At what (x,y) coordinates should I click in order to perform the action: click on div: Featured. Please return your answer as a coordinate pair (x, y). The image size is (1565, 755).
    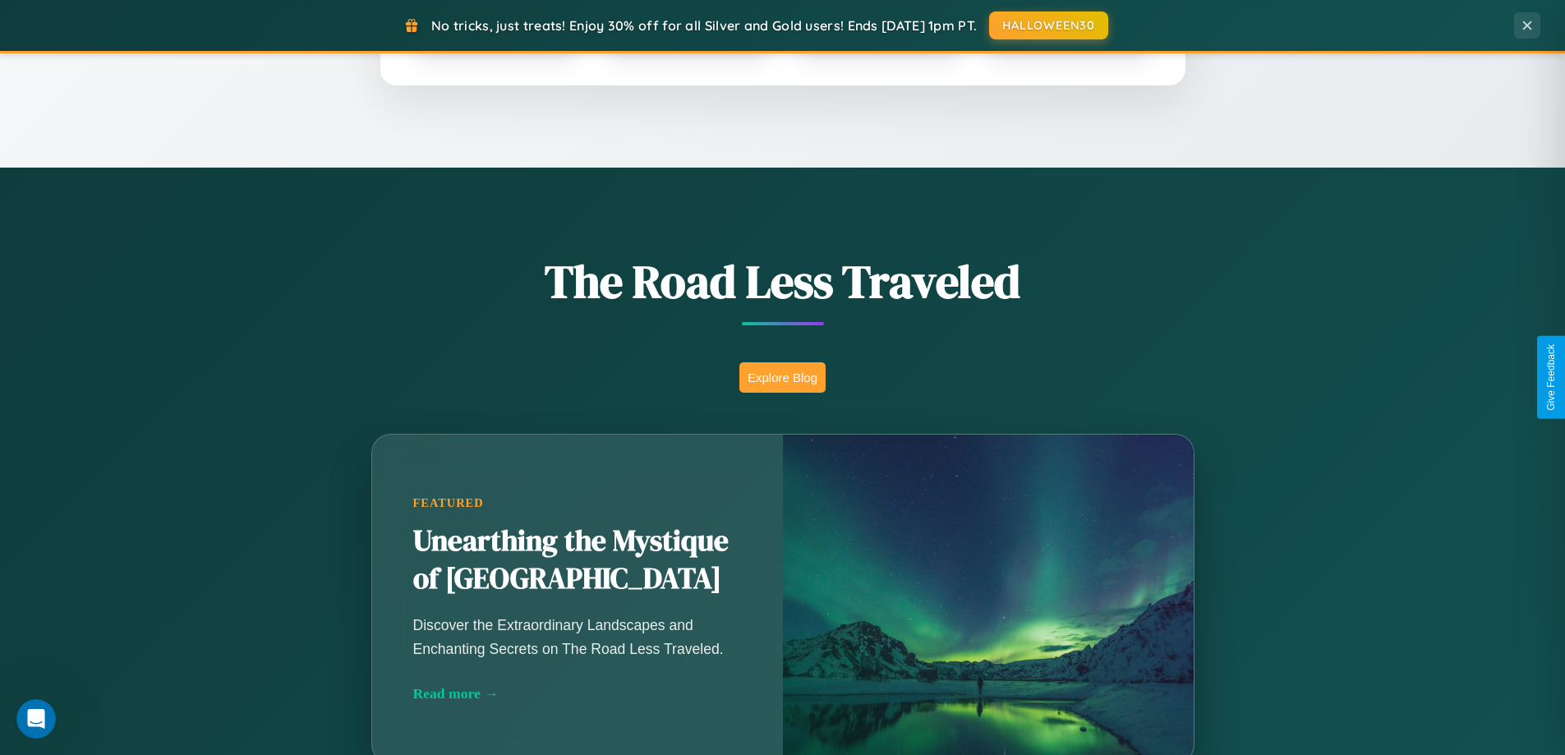
    Looking at the image, I should click on (577, 503).